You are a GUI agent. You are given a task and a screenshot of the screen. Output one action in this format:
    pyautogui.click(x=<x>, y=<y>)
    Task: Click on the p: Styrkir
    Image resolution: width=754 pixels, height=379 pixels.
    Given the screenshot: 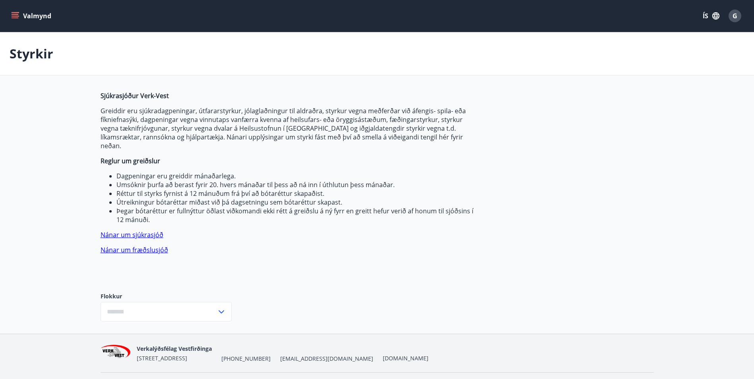 What is the action you would take?
    pyautogui.click(x=31, y=54)
    